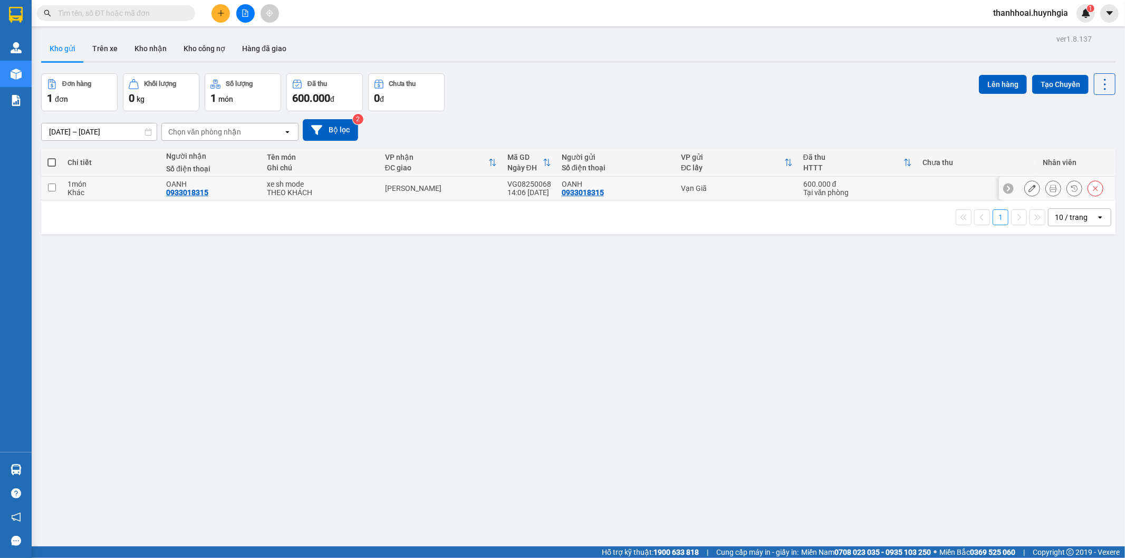 Image resolution: width=1125 pixels, height=558 pixels. Describe the element at coordinates (358, 119) in the screenshot. I see `sup: 2` at that location.